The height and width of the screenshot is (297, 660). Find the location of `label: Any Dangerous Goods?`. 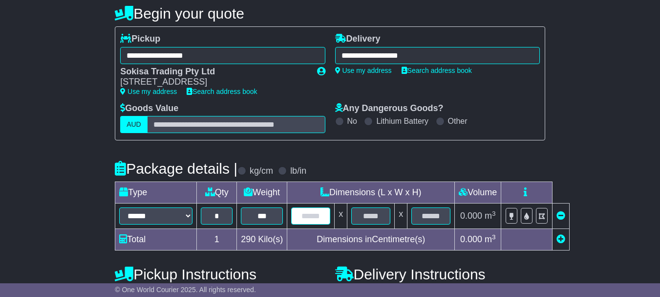

label: Any Dangerous Goods? is located at coordinates (389, 108).